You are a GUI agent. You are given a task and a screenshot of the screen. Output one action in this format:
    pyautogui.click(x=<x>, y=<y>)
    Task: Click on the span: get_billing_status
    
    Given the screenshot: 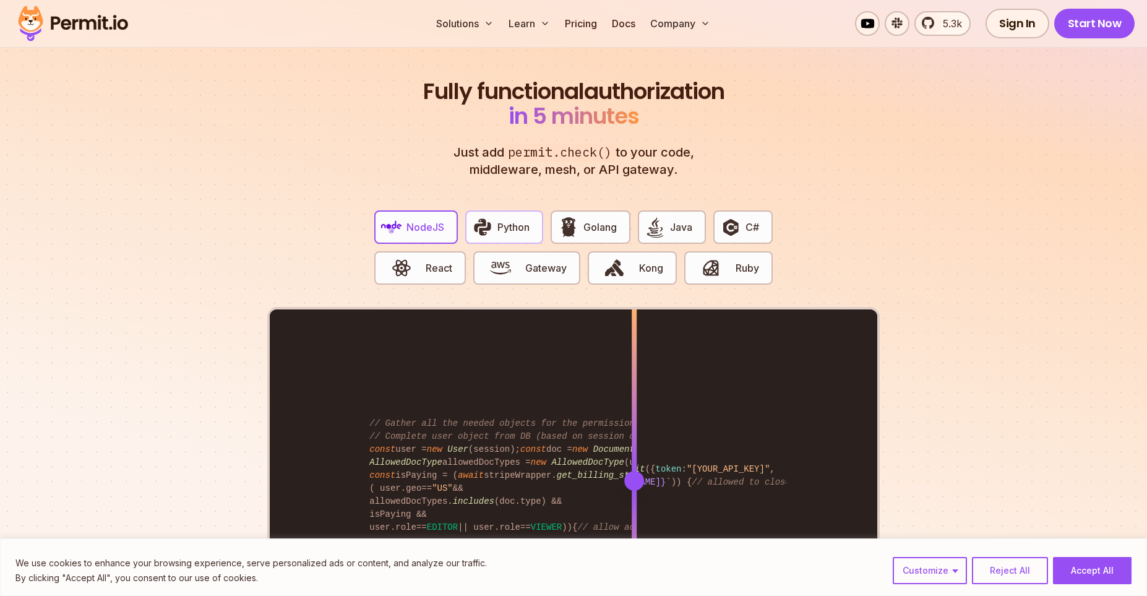 What is the action you would take?
    pyautogui.click(x=603, y=475)
    